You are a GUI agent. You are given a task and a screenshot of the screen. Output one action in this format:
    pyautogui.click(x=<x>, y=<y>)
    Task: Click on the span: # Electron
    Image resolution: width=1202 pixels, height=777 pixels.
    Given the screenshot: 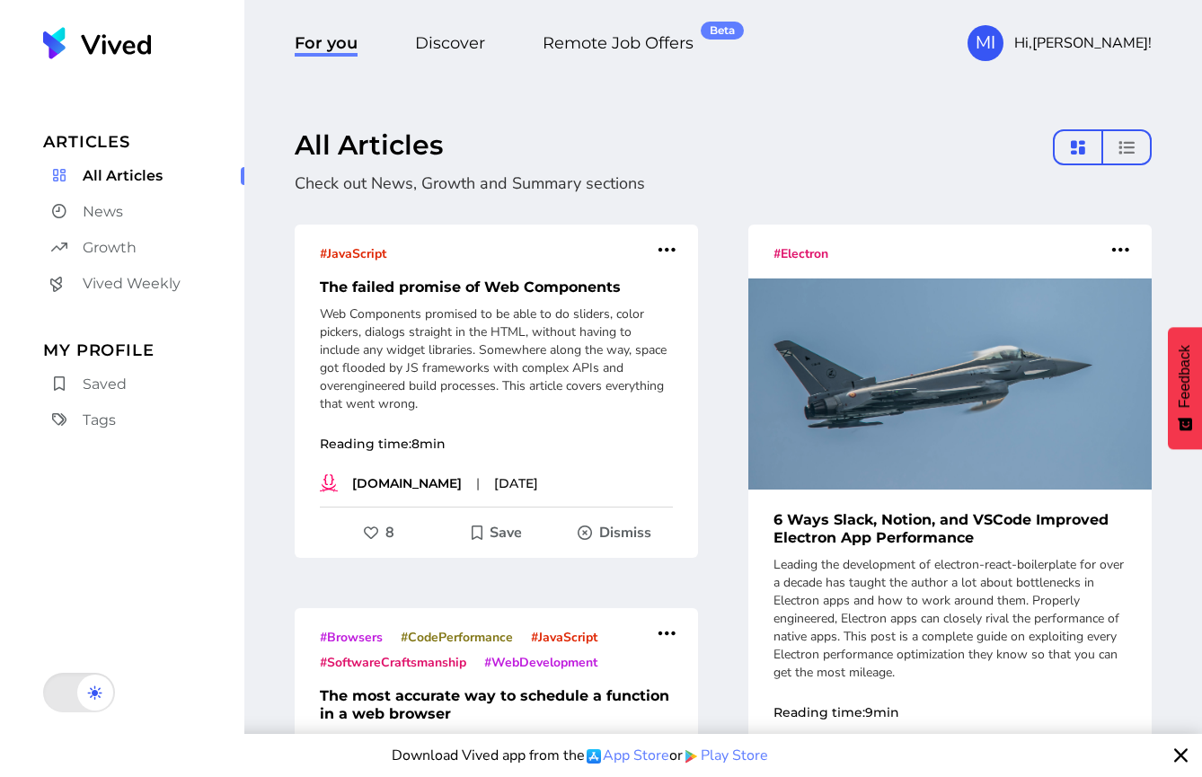 What is the action you would take?
    pyautogui.click(x=800, y=253)
    